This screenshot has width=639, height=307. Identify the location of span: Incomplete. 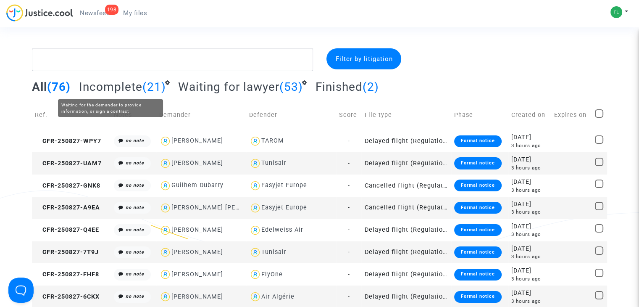
(111, 87).